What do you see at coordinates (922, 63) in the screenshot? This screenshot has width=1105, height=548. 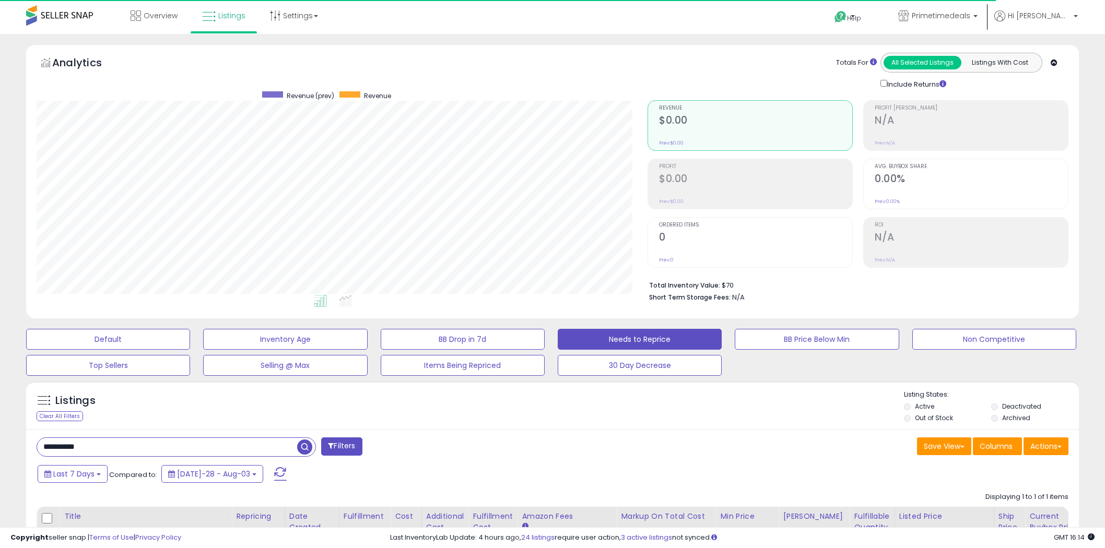 I see `button: All Selected Listings` at bounding box center [922, 63].